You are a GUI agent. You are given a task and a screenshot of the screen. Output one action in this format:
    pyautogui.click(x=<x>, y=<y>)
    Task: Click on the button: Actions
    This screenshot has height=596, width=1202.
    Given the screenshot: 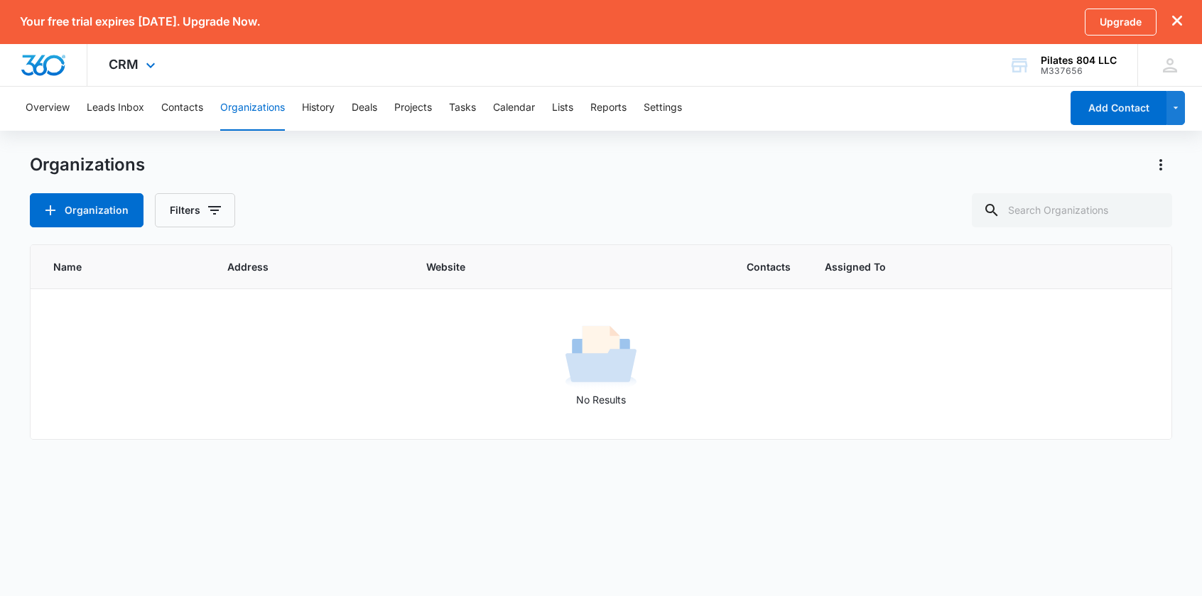 What is the action you would take?
    pyautogui.click(x=1161, y=165)
    